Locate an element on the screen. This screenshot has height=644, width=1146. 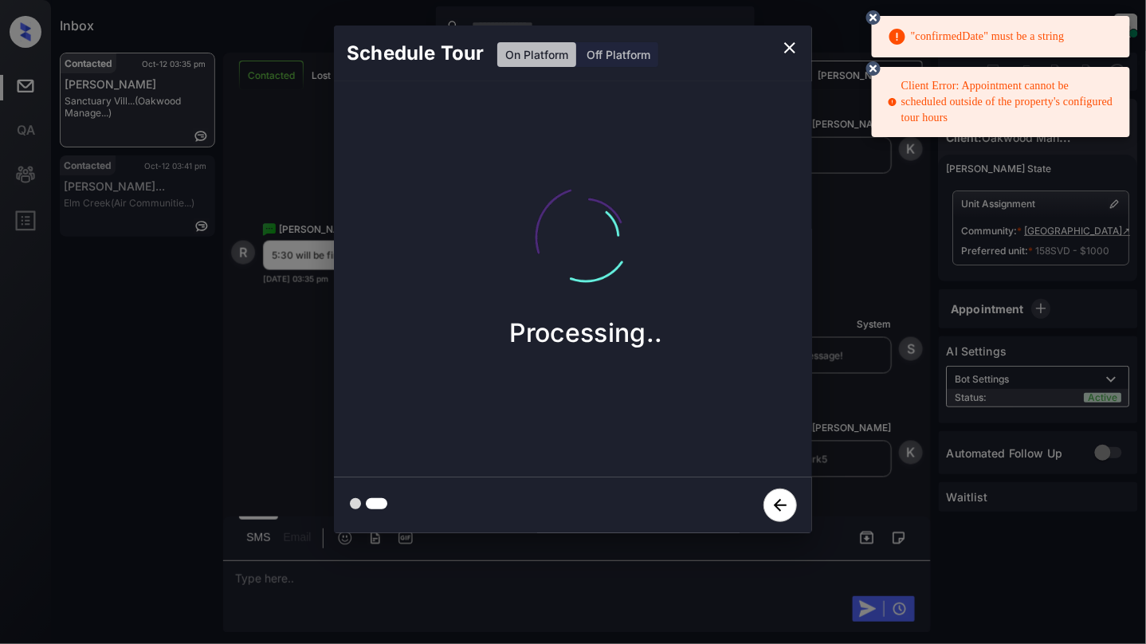
div: "confirmedDate" must be a string is located at coordinates (977, 37).